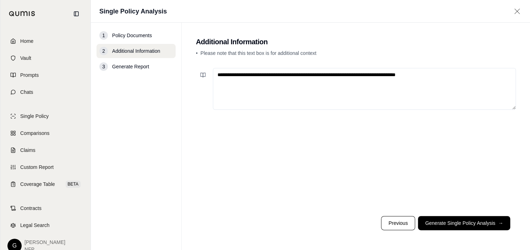 The height and width of the screenshot is (250, 530). Describe the element at coordinates (31, 209) in the screenshot. I see `span: Contracts` at that location.